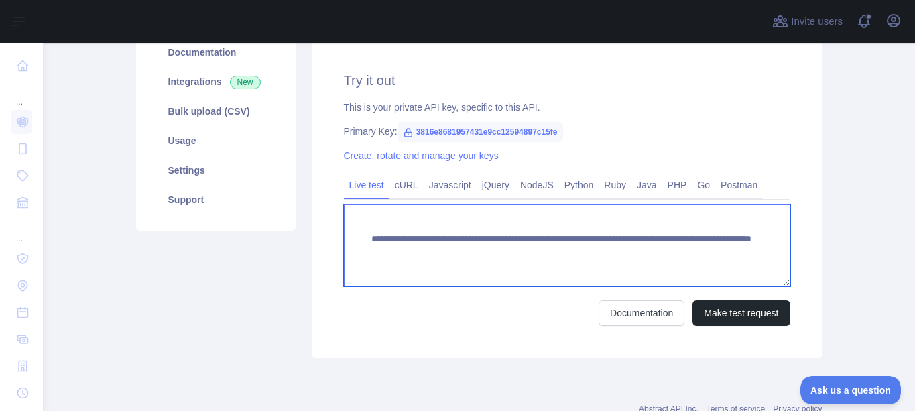  Describe the element at coordinates (579, 185) in the screenshot. I see `a: Python` at that location.